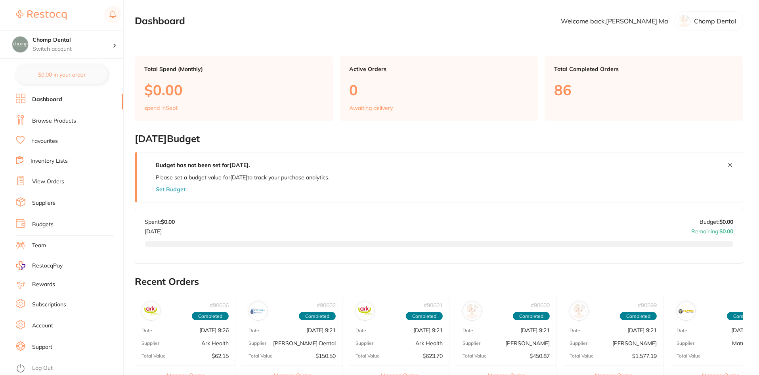 The image size is (759, 375). Describe the element at coordinates (44, 284) in the screenshot. I see `a: Rewards` at that location.